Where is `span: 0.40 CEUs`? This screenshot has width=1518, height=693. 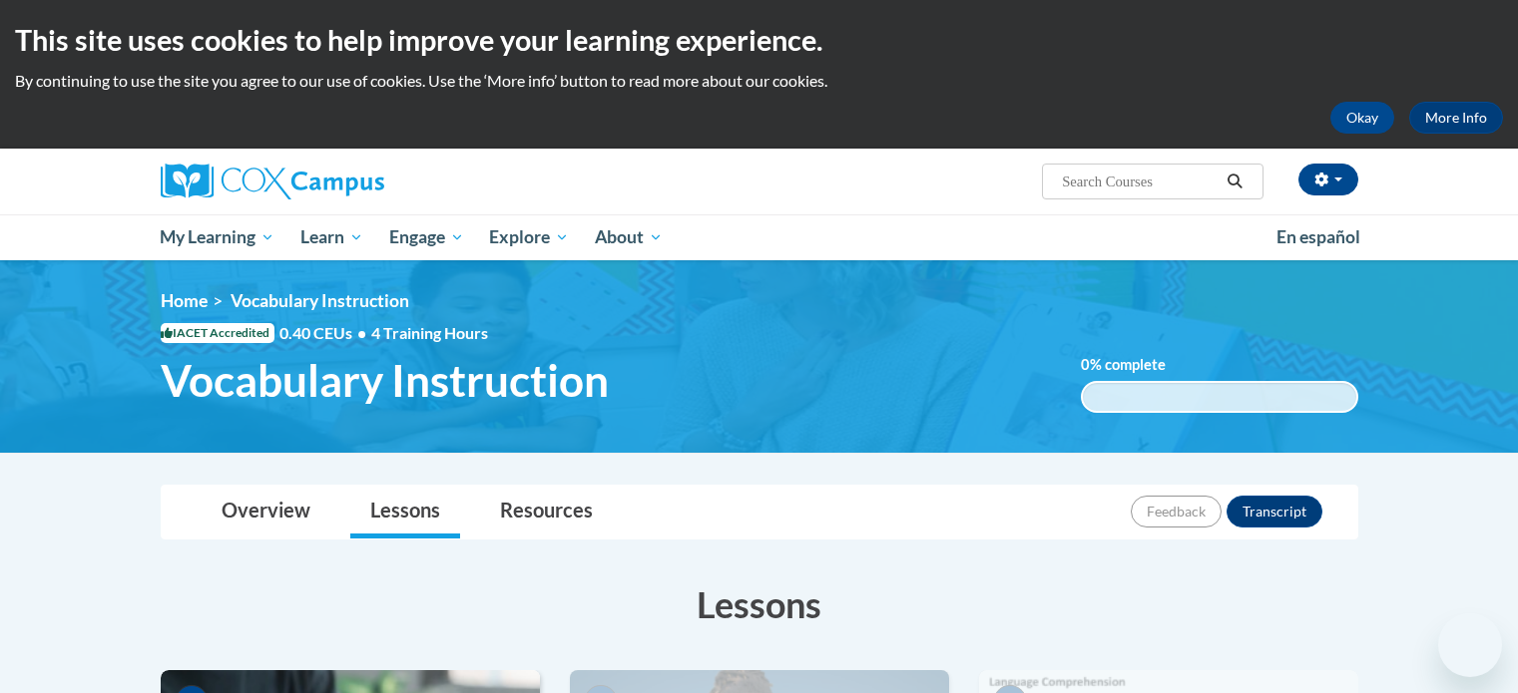 span: 0.40 CEUs is located at coordinates (325, 333).